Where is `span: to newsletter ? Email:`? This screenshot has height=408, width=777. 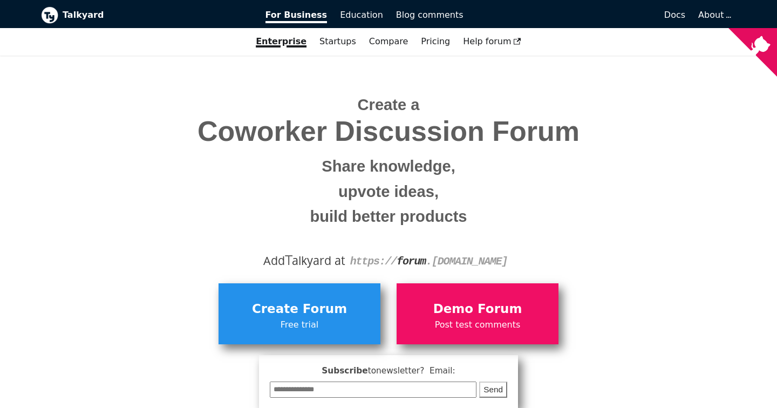 span: to newsletter ? Email: is located at coordinates (412, 371).